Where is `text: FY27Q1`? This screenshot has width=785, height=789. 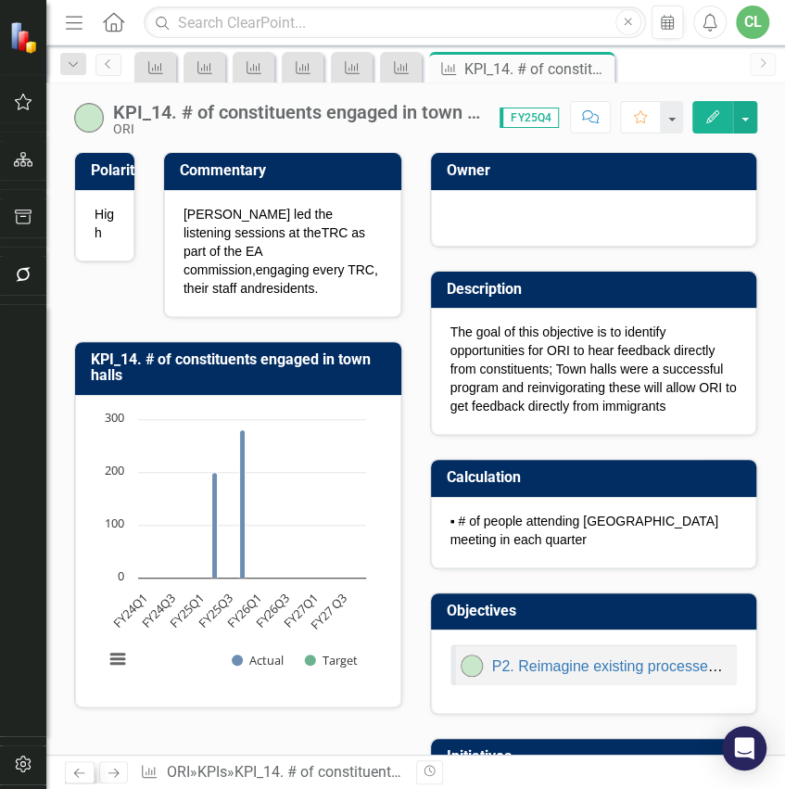 text: FY27Q1 is located at coordinates (300, 610).